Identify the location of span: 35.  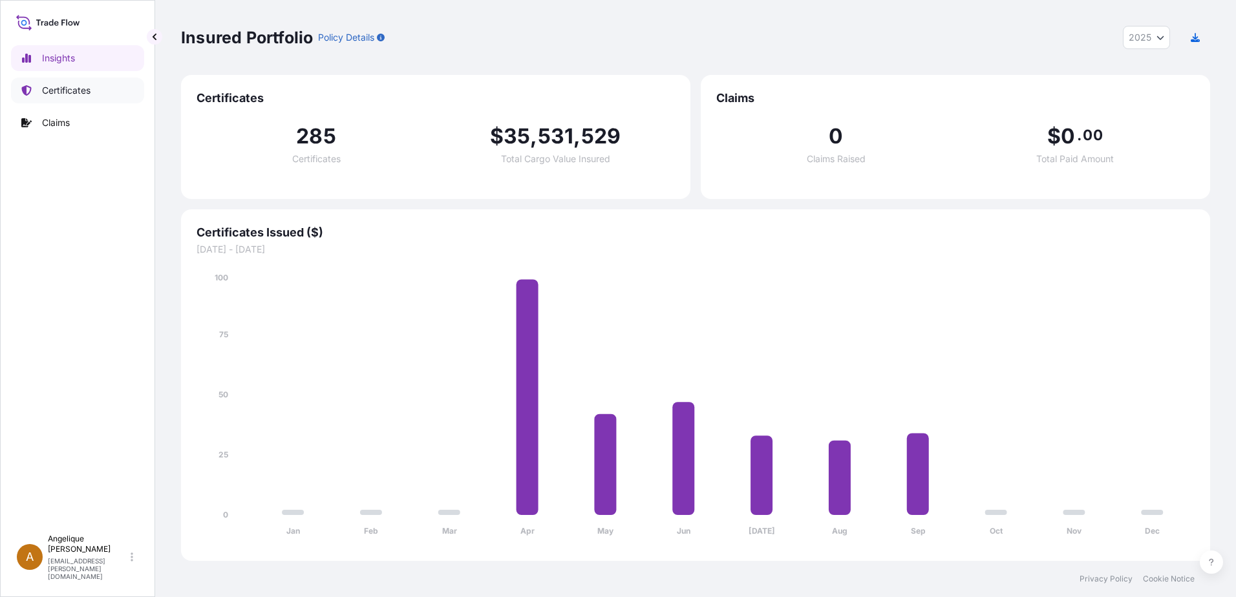
(516, 136).